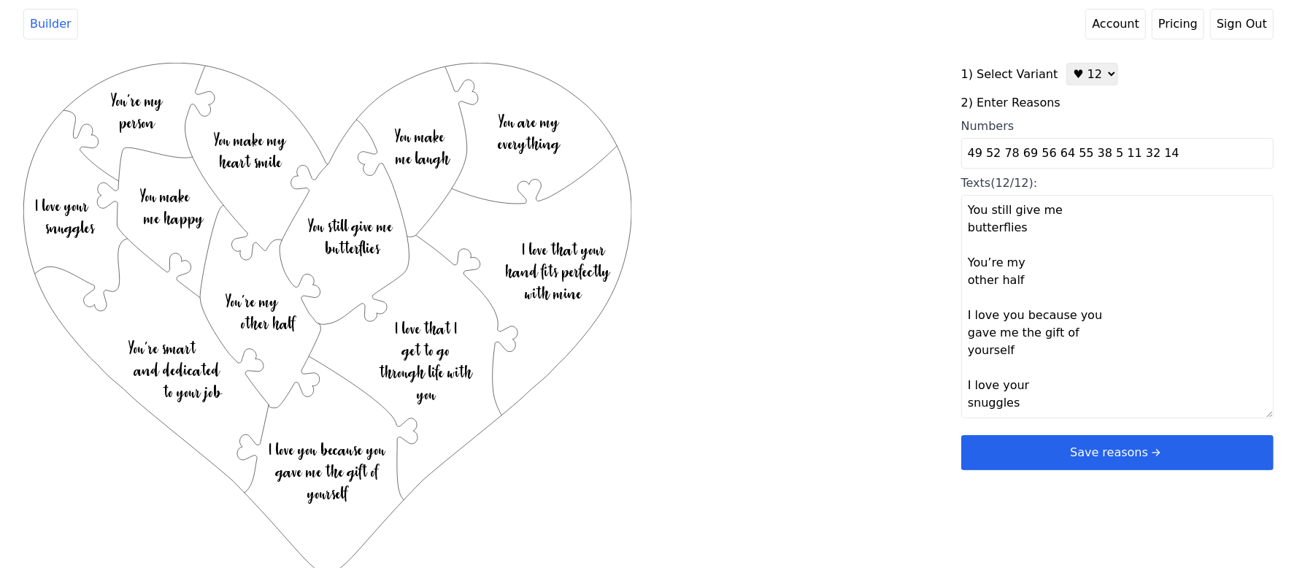 This screenshot has height=568, width=1297. What do you see at coordinates (530, 121) in the screenshot?
I see `text: You are my` at bounding box center [530, 121].